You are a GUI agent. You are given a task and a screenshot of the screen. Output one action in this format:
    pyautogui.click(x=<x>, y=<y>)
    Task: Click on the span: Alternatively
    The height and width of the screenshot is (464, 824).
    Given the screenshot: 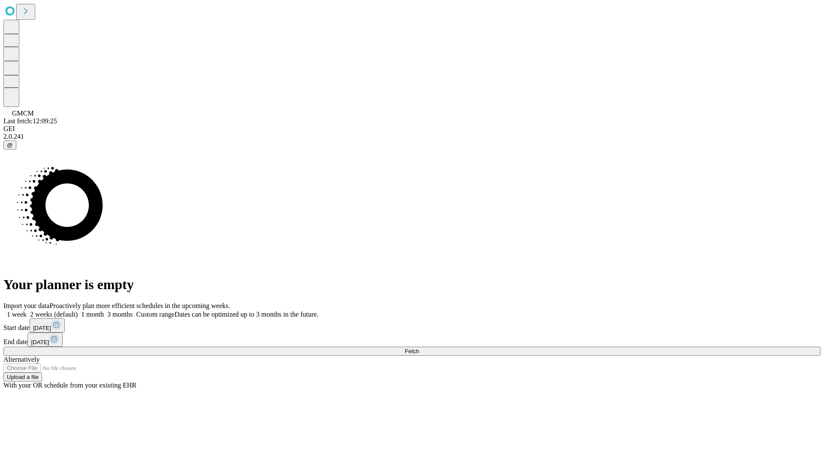 What is the action you would take?
    pyautogui.click(x=21, y=359)
    